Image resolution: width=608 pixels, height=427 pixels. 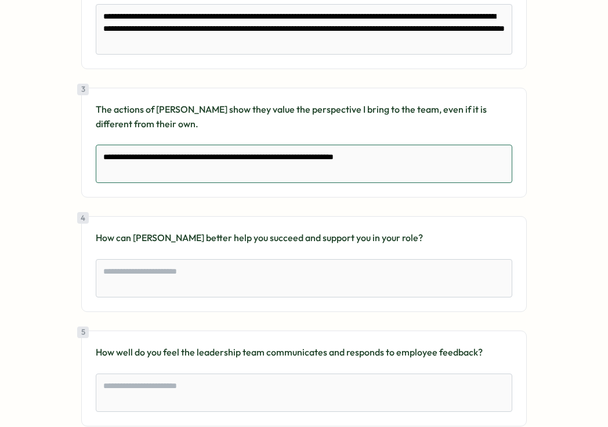 I want to click on div: 5, so click(x=83, y=332).